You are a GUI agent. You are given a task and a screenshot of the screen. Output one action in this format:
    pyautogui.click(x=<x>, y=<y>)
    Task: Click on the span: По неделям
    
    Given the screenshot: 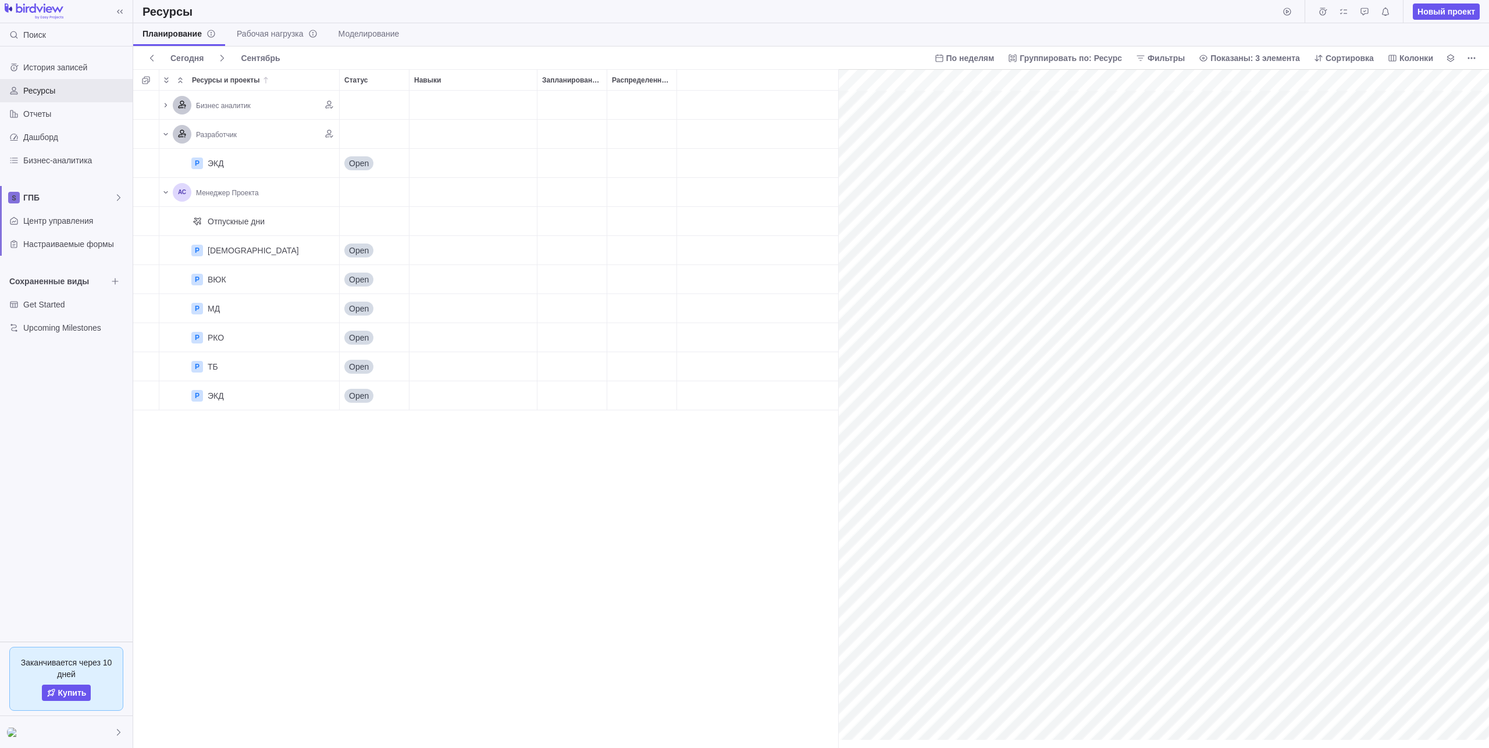 What is the action you would take?
    pyautogui.click(x=970, y=58)
    